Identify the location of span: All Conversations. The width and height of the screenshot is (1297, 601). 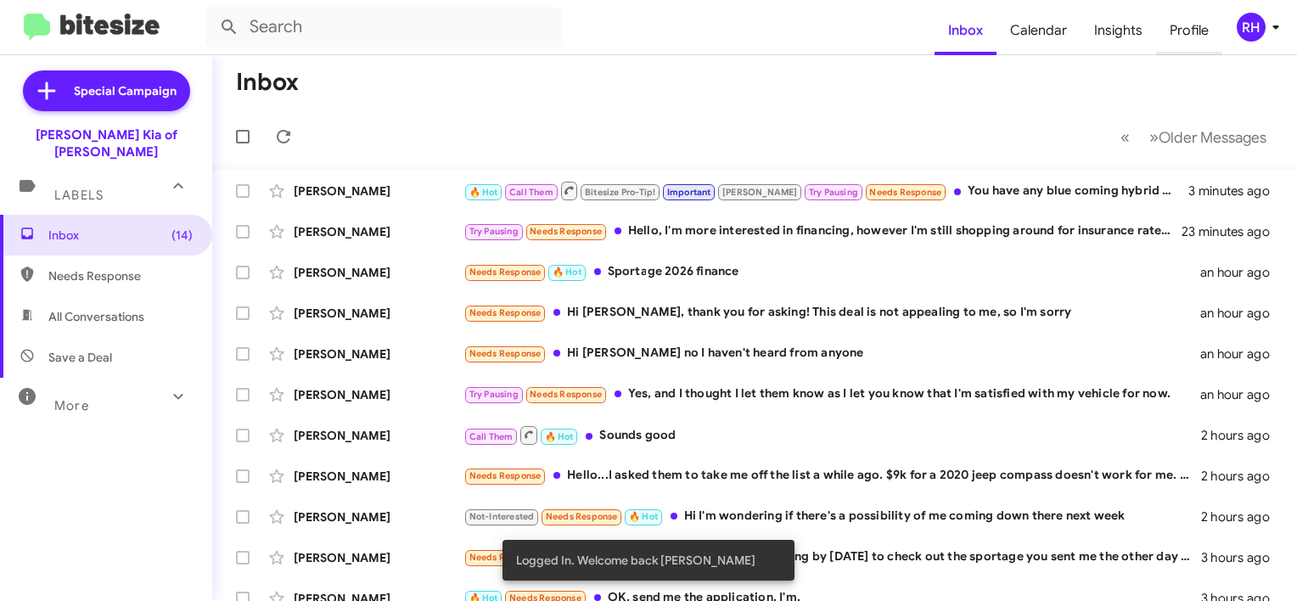
(96, 317).